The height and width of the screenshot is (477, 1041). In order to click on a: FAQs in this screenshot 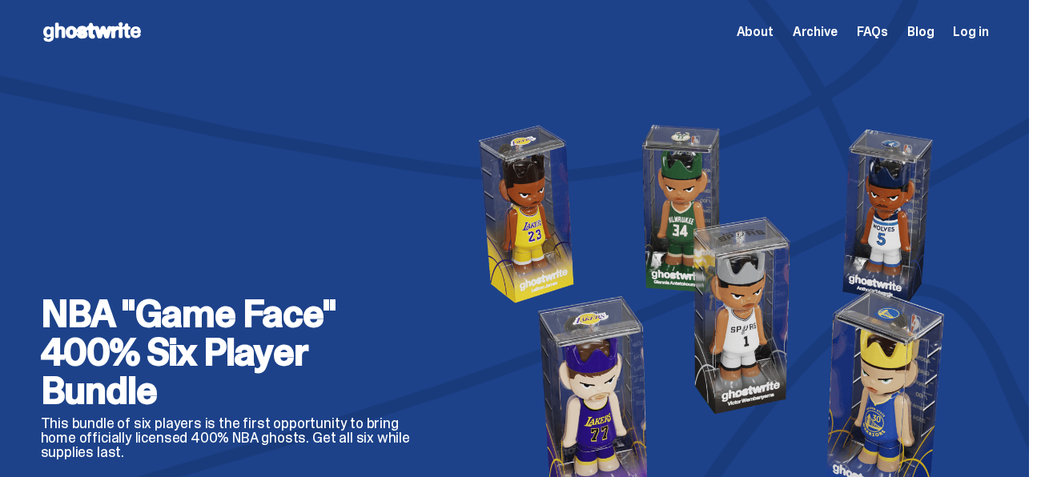, I will do `click(872, 32)`.